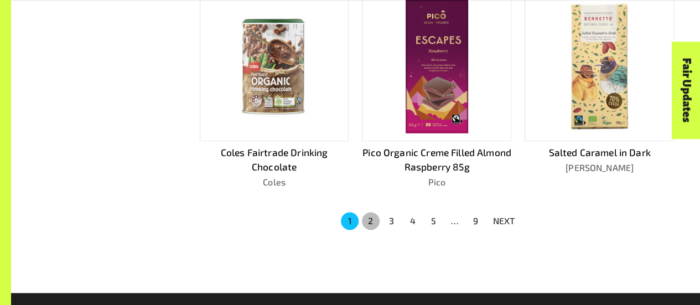  I want to click on button: Go to page 9, so click(476, 221).